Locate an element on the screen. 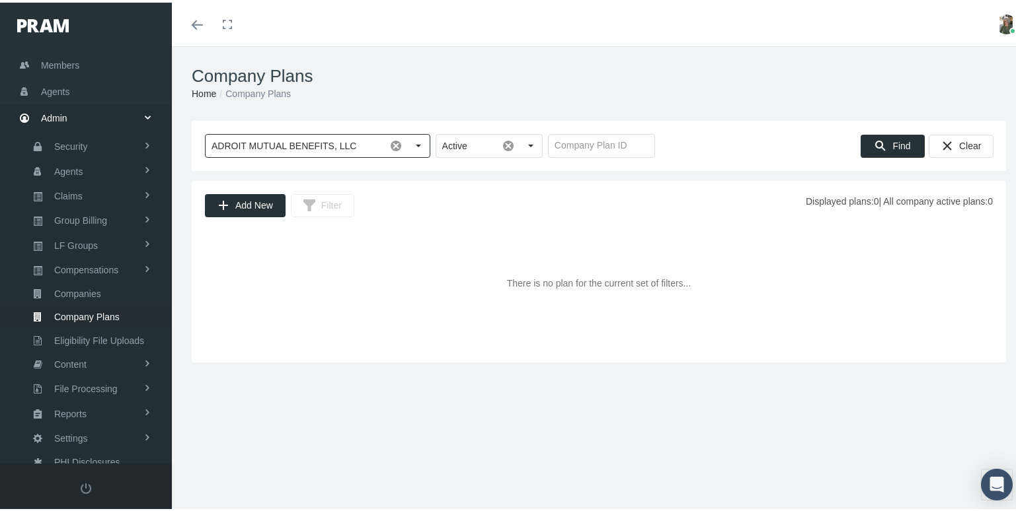 This screenshot has width=1016, height=511. div: There is no plan for the current set of filters... is located at coordinates (599, 281).